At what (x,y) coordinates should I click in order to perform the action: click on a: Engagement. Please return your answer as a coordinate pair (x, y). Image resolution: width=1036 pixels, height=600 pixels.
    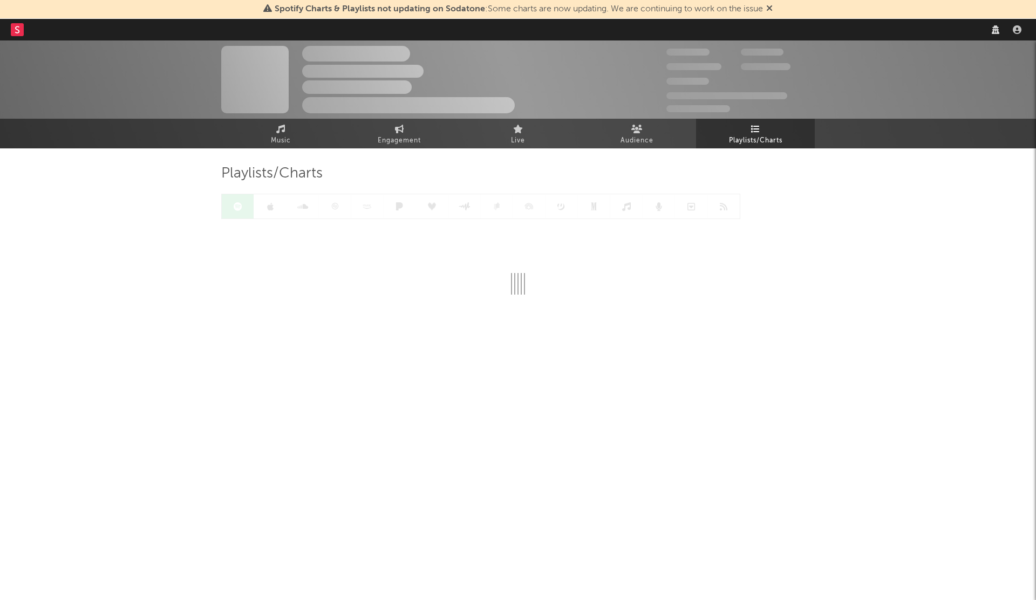
    Looking at the image, I should click on (399, 133).